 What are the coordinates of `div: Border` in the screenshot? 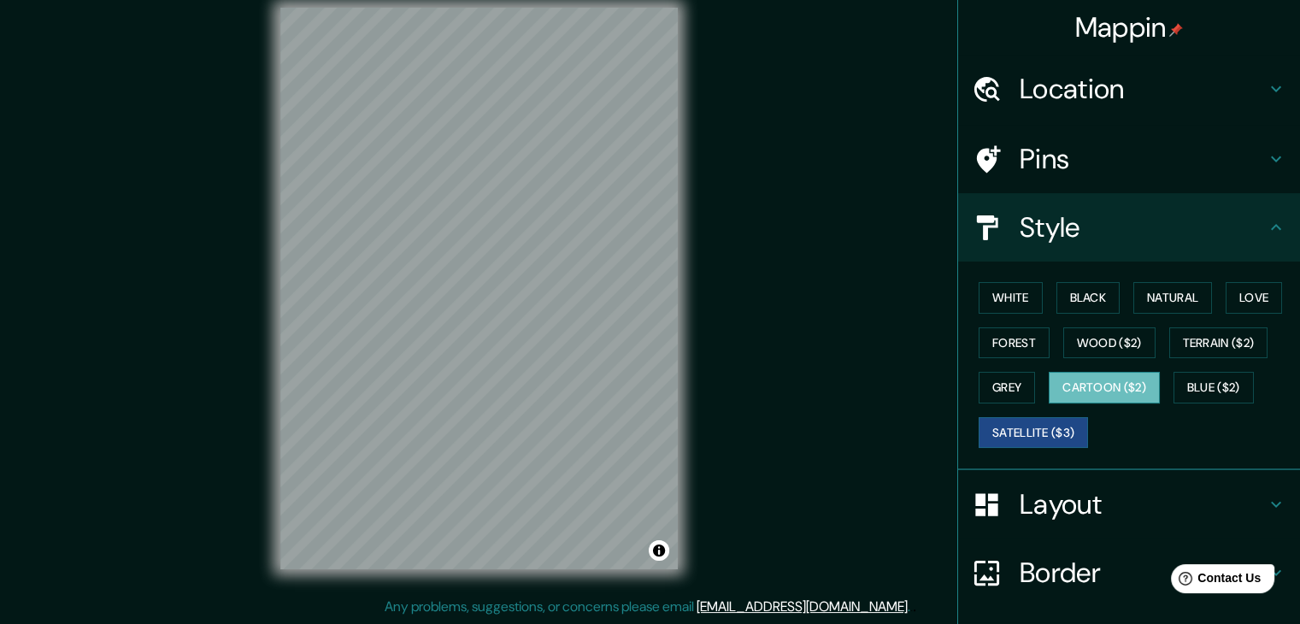 It's located at (1129, 573).